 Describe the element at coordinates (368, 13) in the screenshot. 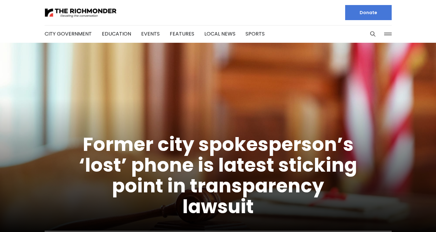

I see `a: Donate` at that location.